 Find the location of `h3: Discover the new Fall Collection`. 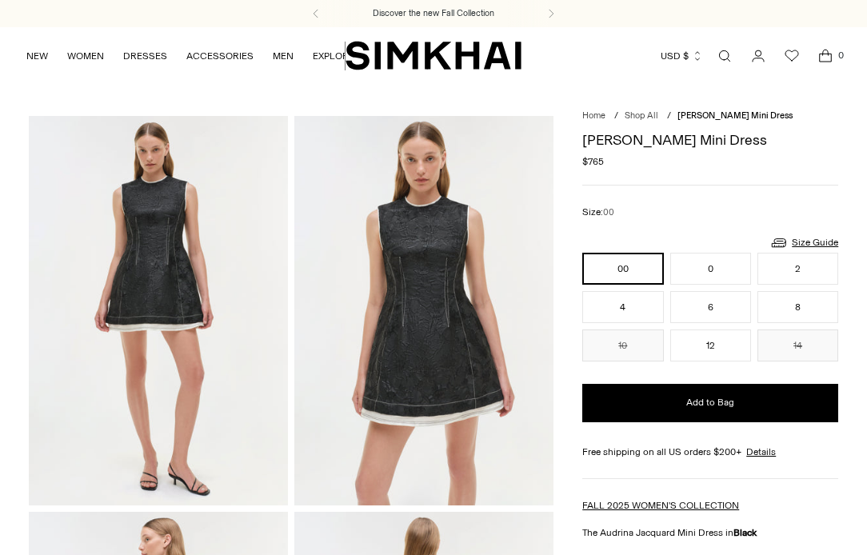

h3: Discover the new Fall Collection is located at coordinates (433, 14).